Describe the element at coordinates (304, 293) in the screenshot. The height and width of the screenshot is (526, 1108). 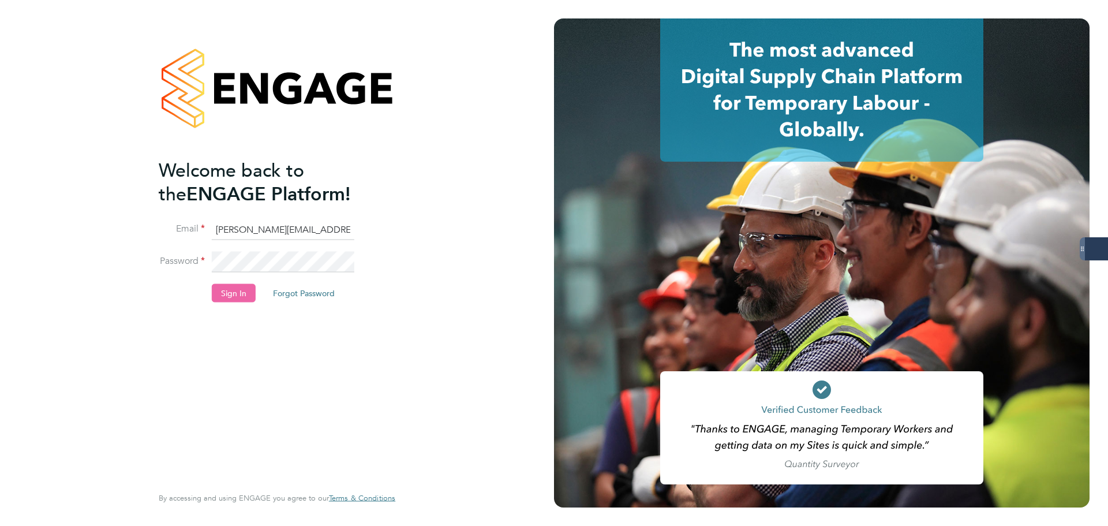
I see `button: Forgot Password` at that location.